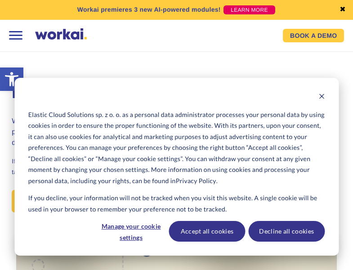  Describe the element at coordinates (149, 9) in the screenshot. I see `p: Workai premieres 3 new AI-powered modules!` at that location.